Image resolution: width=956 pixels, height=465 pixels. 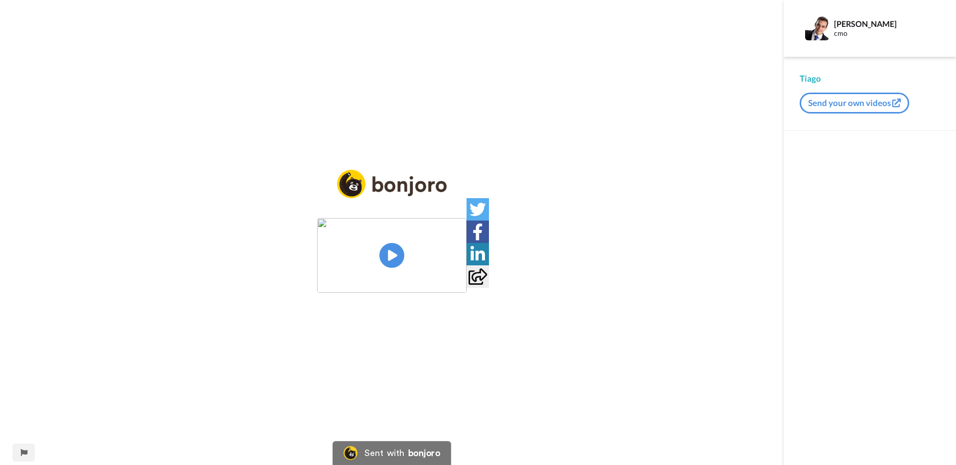 I want to click on img: Bonjoro Logo, so click(x=351, y=453).